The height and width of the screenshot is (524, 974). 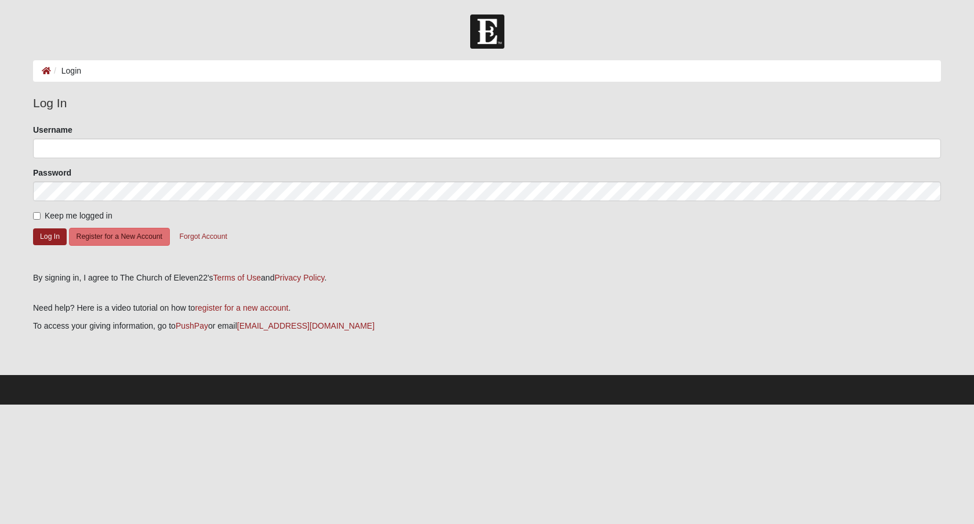 I want to click on li: Login, so click(x=66, y=71).